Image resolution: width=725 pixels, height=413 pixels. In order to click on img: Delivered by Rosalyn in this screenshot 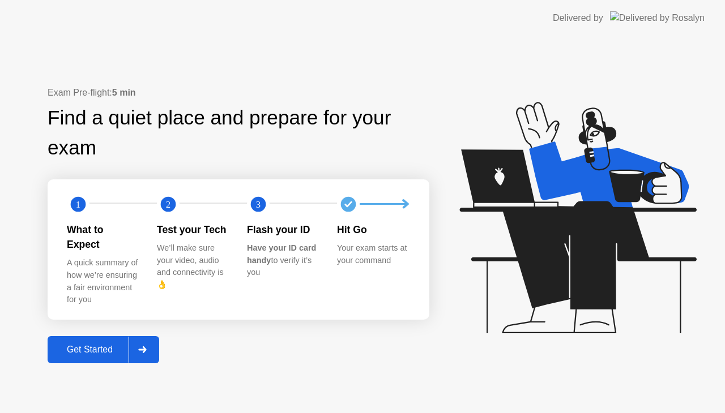, I will do `click(657, 18)`.